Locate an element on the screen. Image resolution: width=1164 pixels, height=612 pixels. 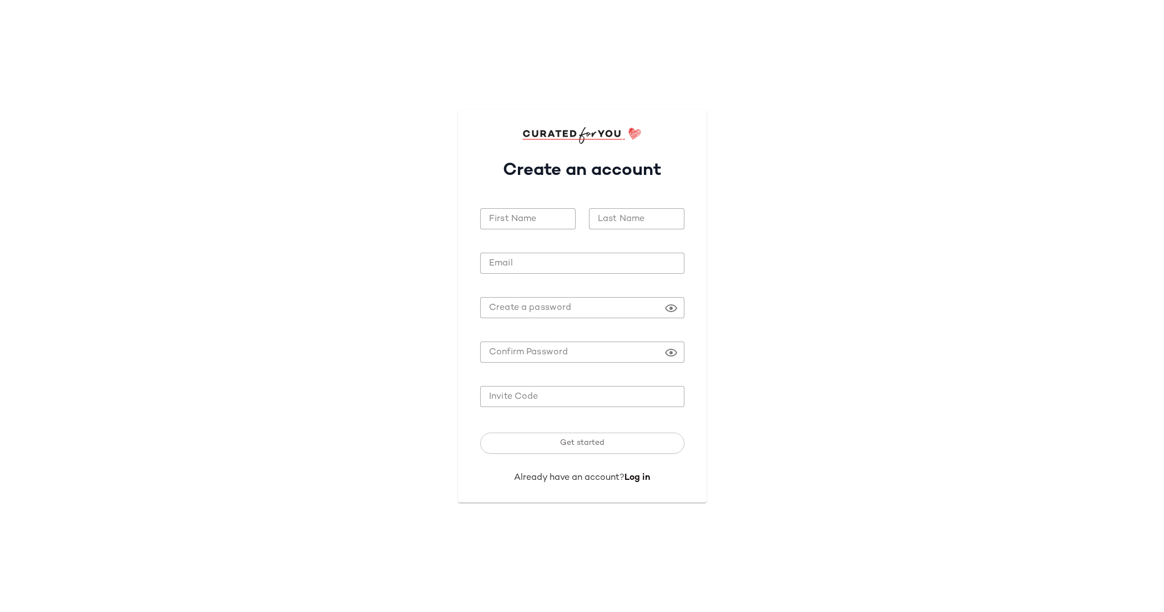
img: cfy_login_logo.DGdB1djN.svg is located at coordinates (582, 135).